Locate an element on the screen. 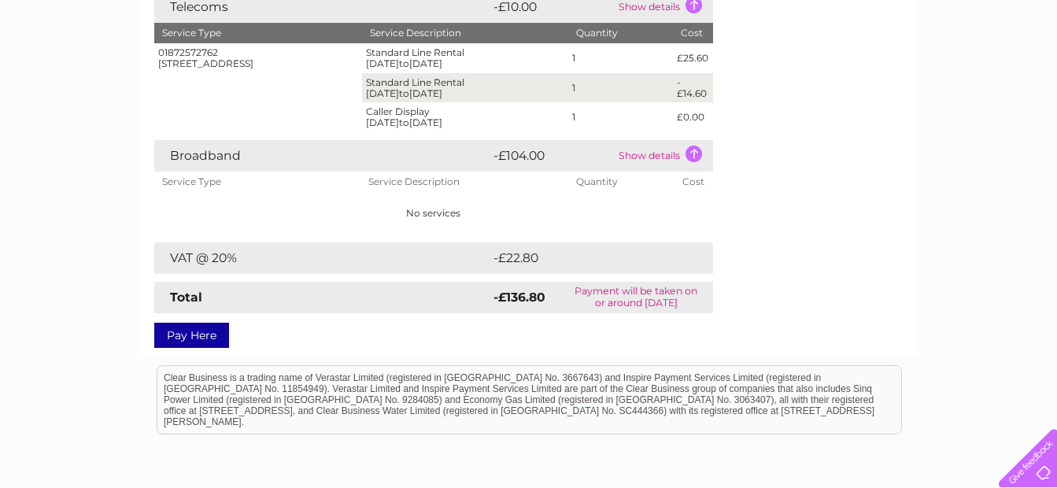  a: Log out is located at coordinates (1023, 72).